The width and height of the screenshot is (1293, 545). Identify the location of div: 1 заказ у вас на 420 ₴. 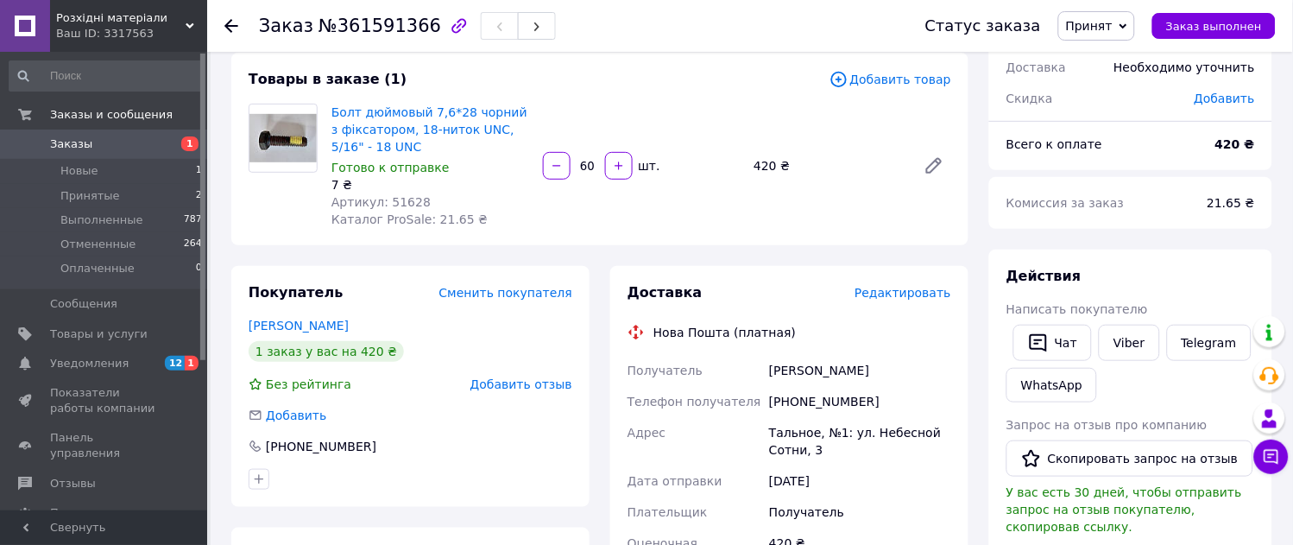
(326, 351).